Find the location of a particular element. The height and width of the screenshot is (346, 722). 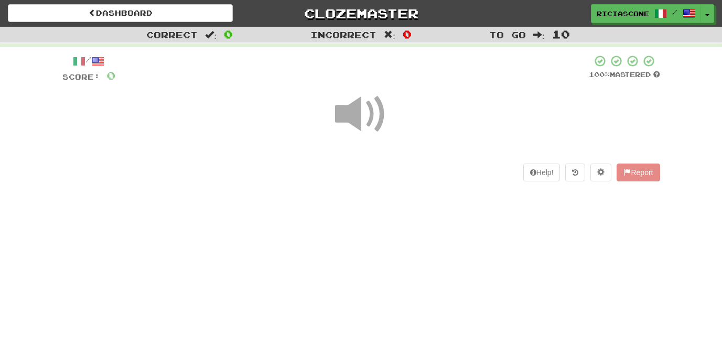

span: To go is located at coordinates (508, 35).